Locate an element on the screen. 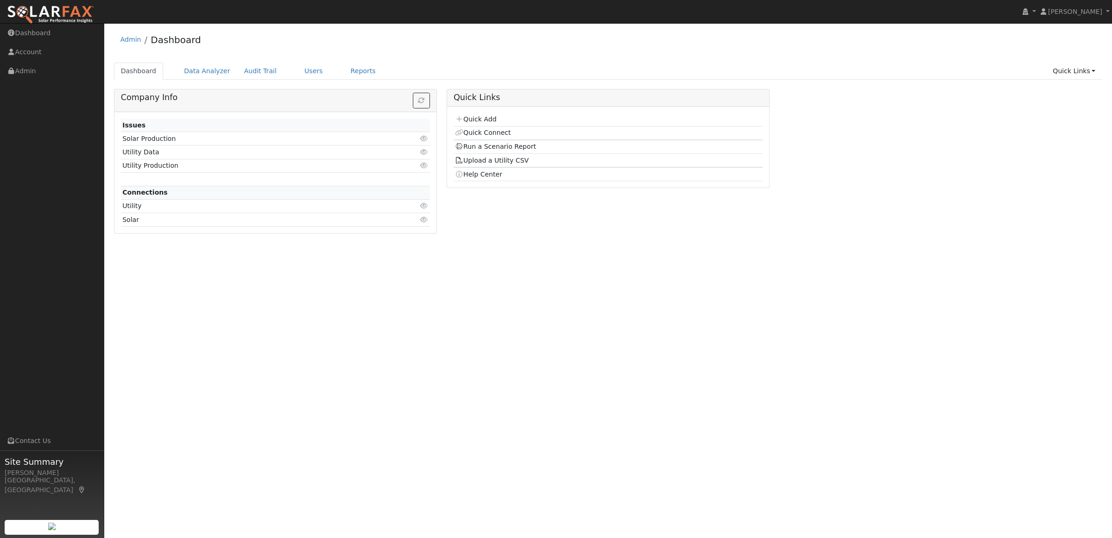  a: Run a Scenario Report is located at coordinates (495, 146).